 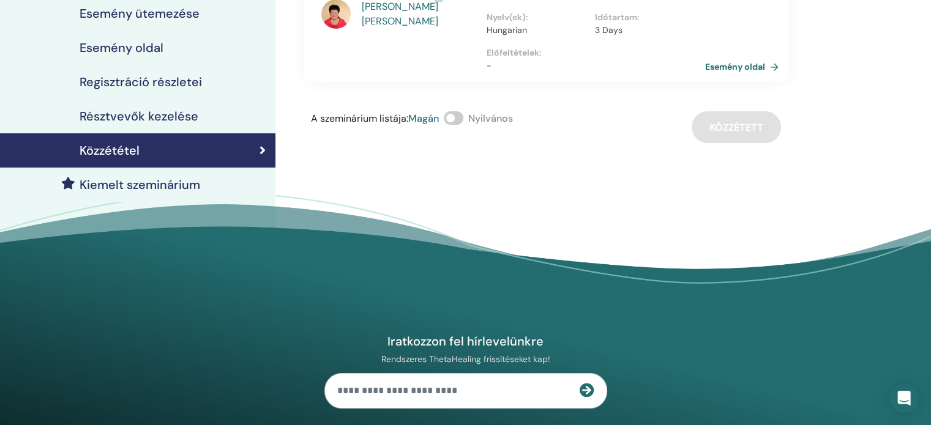 What do you see at coordinates (141, 82) in the screenshot?
I see `h4: Regisztráció részletei` at bounding box center [141, 82].